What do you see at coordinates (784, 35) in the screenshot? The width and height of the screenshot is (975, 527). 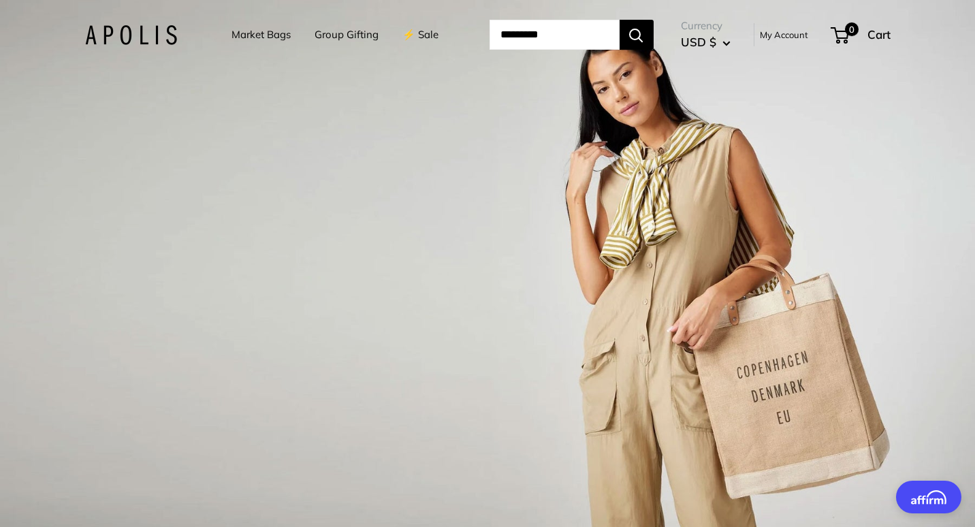 I see `a: My Account` at bounding box center [784, 35].